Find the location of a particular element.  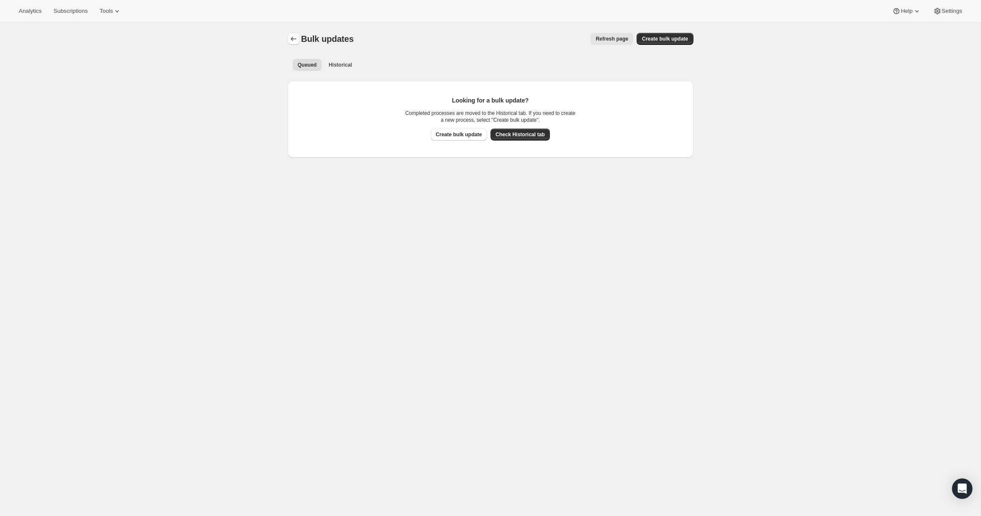

button: Tools is located at coordinates (110, 11).